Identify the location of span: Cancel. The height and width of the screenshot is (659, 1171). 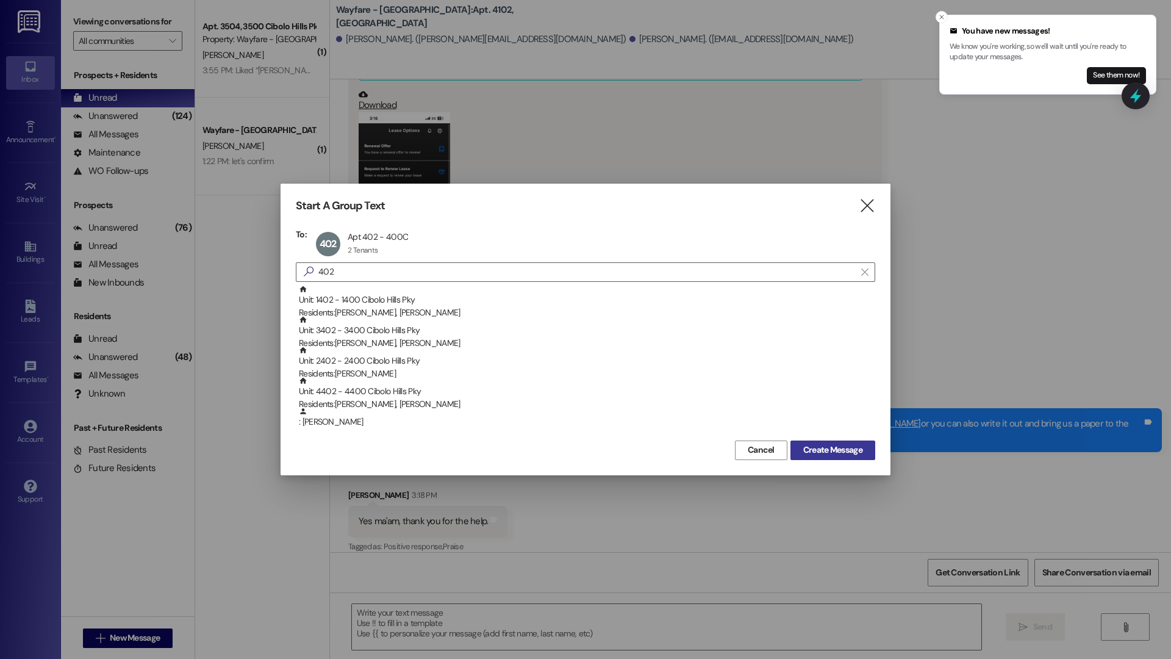
(761, 449).